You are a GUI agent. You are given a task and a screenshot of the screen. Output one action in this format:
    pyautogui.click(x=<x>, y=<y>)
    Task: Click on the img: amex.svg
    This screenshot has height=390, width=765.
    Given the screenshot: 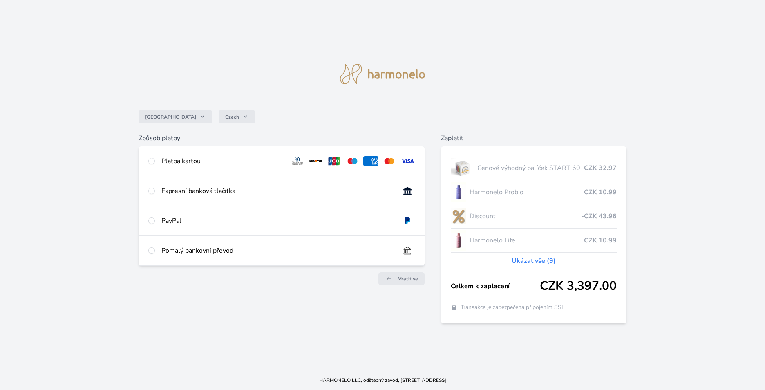 What is the action you would take?
    pyautogui.click(x=371, y=161)
    